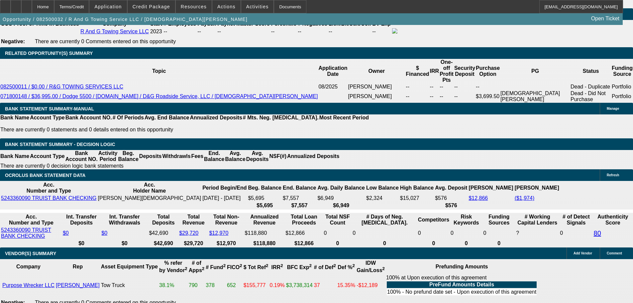 The height and width of the screenshot is (303, 633). I want to click on th: Low Balance, so click(383, 188).